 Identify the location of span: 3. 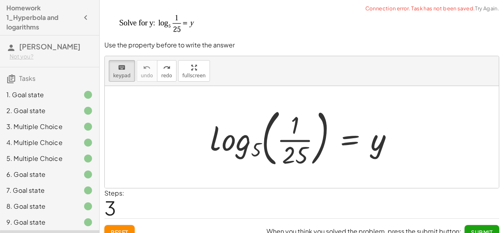
(110, 208).